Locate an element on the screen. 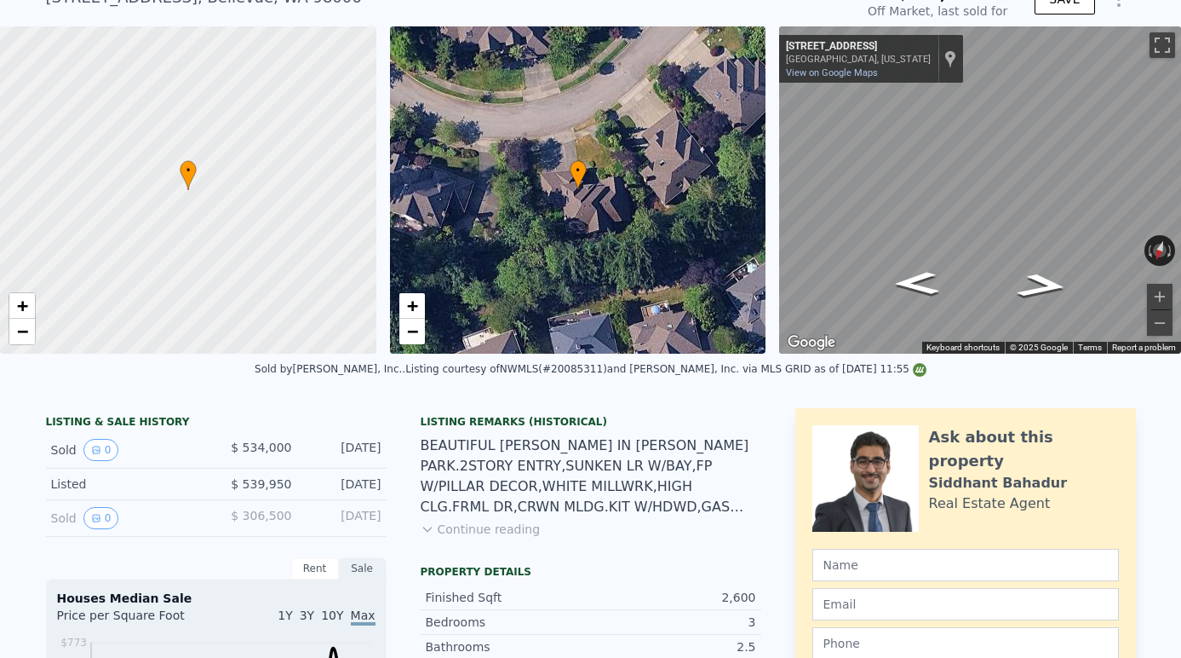 The image size is (1181, 658). button: Rotate counterclockwise is located at coordinates (1149, 250).